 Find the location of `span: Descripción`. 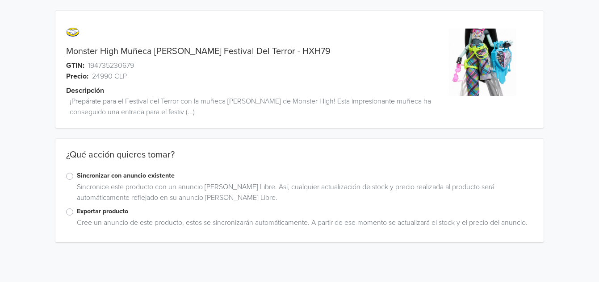

span: Descripción is located at coordinates (85, 91).